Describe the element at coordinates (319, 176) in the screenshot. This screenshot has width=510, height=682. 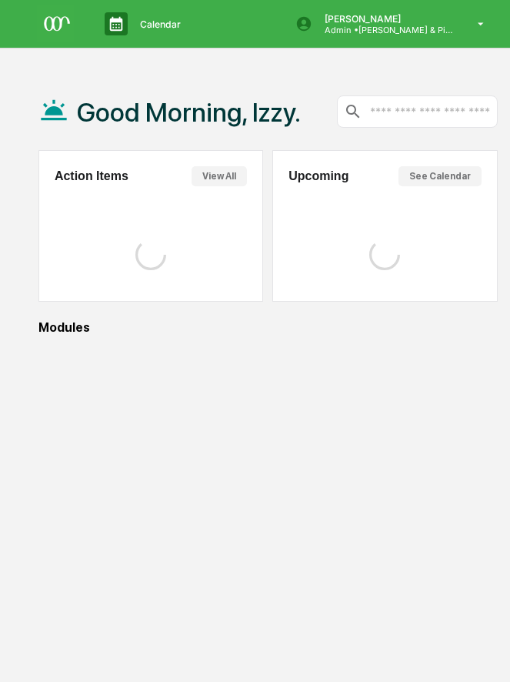
I see `h2: Upcoming` at that location.